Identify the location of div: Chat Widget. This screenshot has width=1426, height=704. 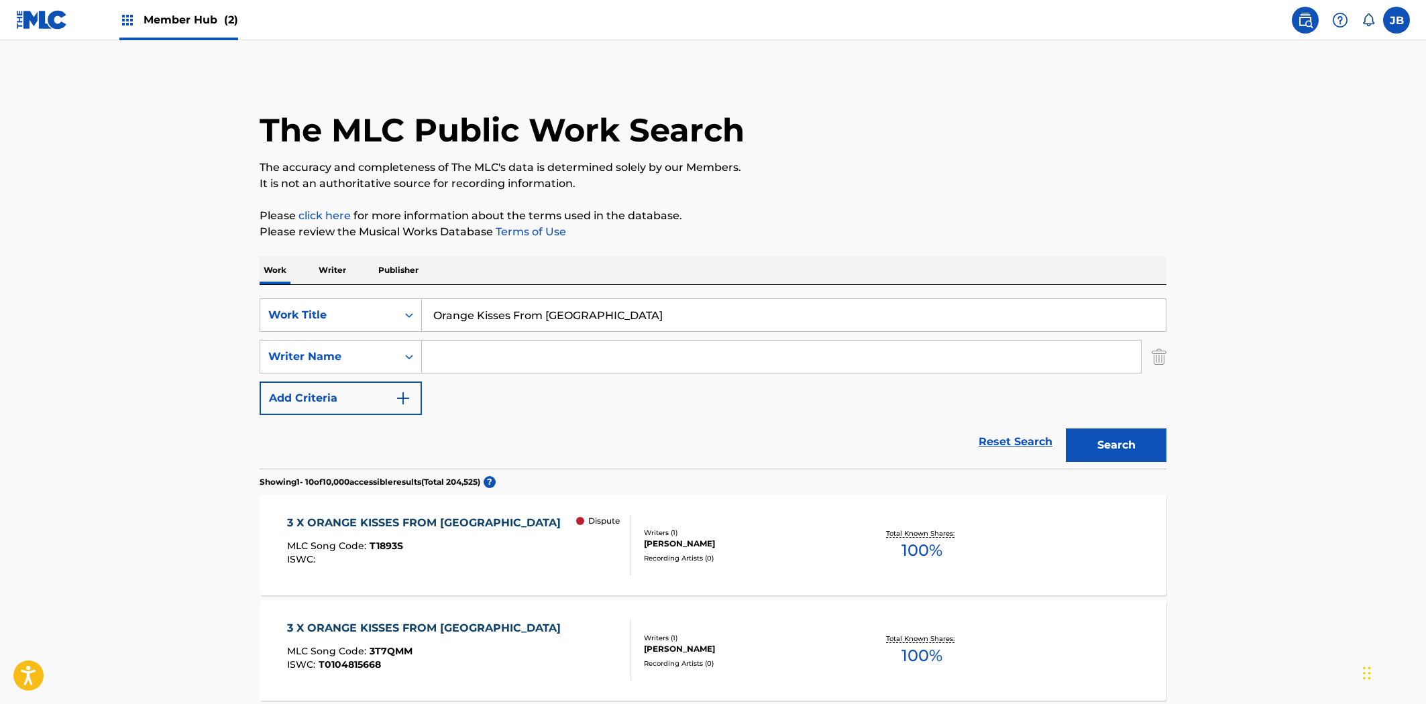
(1392, 672).